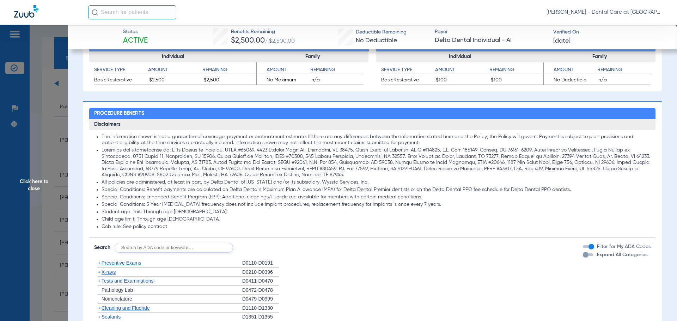 This screenshot has height=321, width=677. What do you see at coordinates (117, 290) in the screenshot?
I see `span: Pathology Lab` at bounding box center [117, 290].